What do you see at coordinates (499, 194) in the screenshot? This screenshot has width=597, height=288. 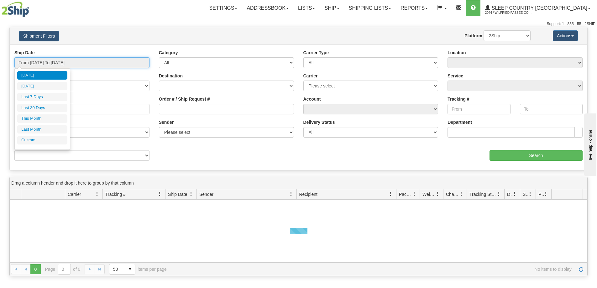 I see `a: Tracking Status filter column settings` at bounding box center [499, 194].